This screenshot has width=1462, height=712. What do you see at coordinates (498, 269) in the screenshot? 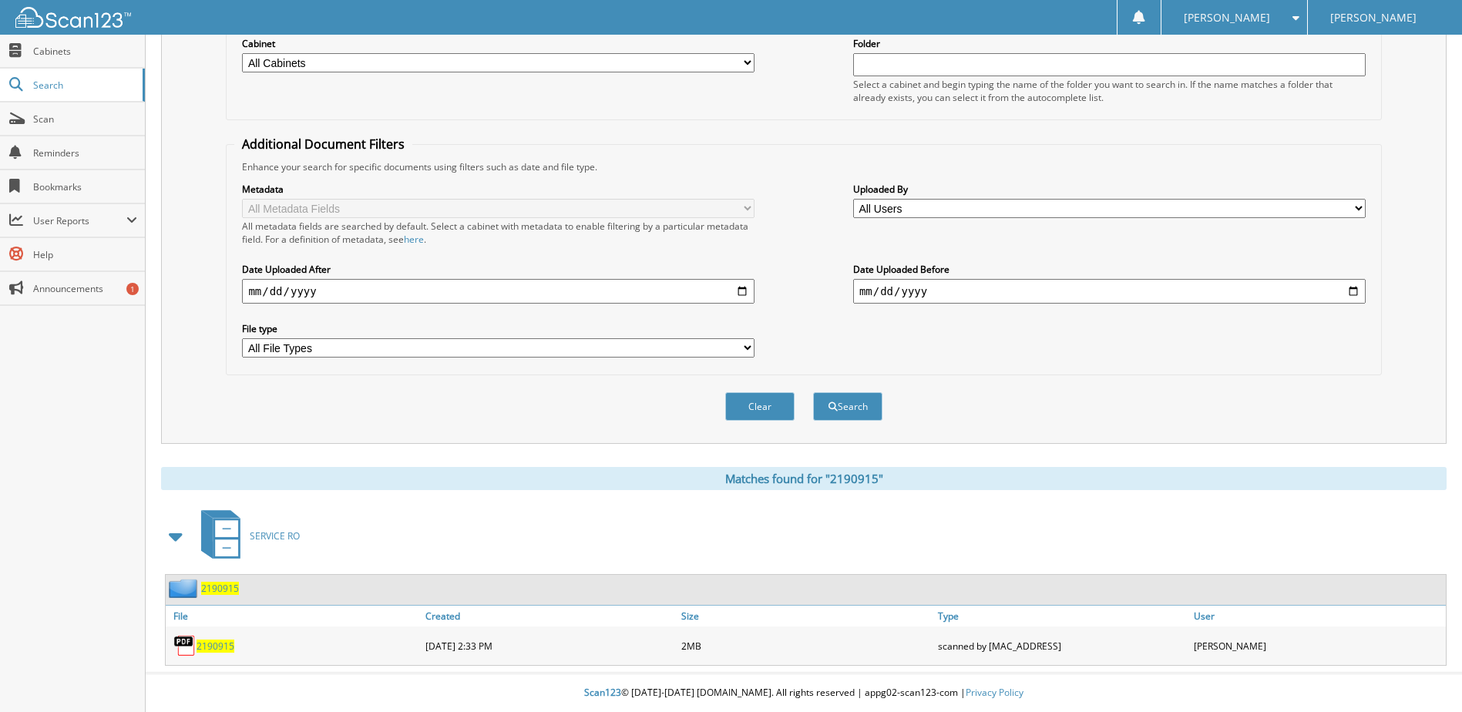
I see `label: Date Uploaded After` at bounding box center [498, 269].